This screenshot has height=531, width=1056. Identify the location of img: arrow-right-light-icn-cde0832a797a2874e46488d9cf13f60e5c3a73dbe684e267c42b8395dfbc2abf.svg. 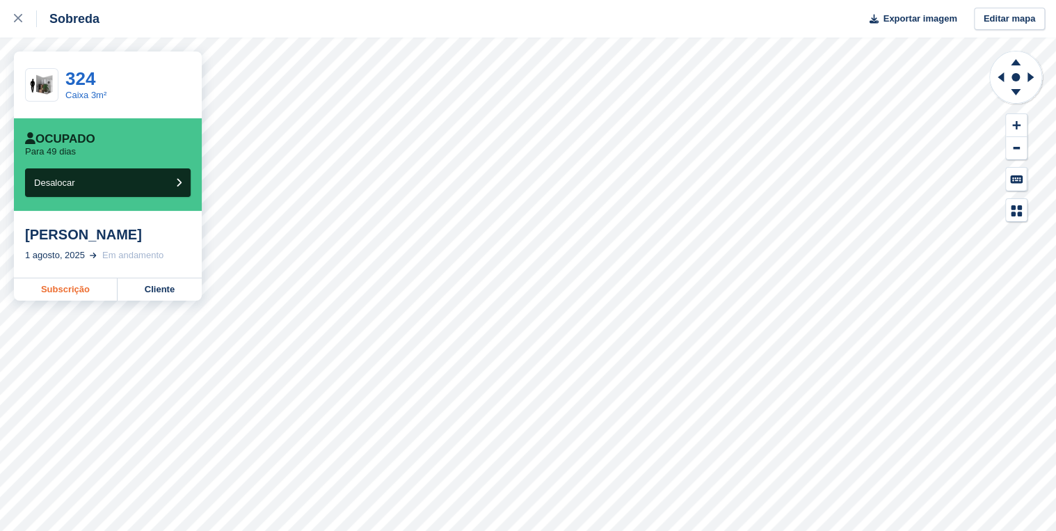
(93, 255).